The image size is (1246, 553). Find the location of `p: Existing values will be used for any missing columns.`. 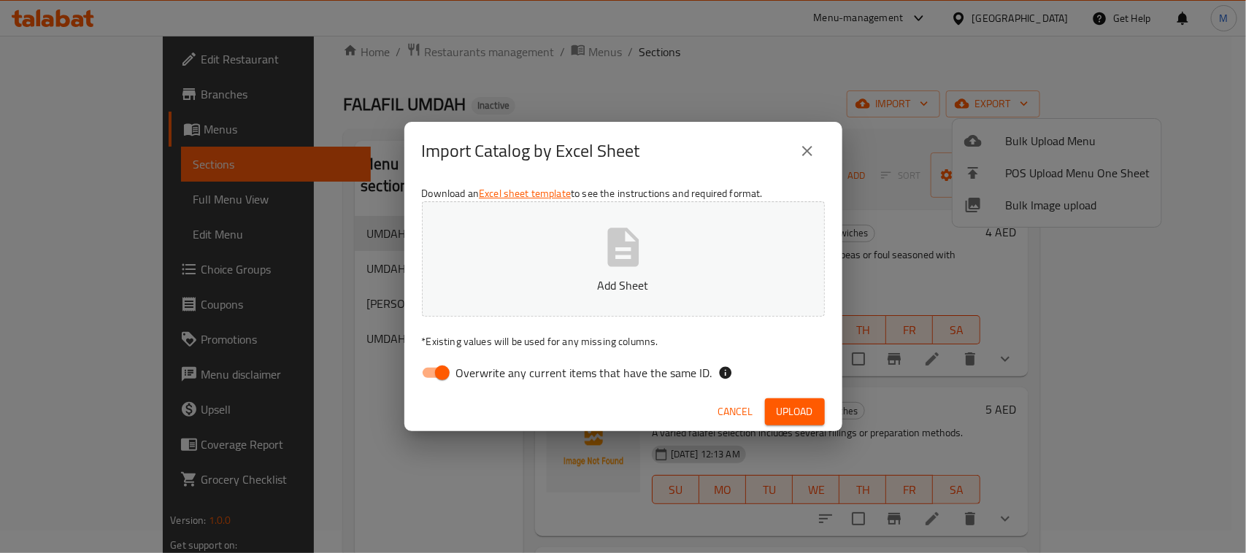

p: Existing values will be used for any missing columns. is located at coordinates (623, 342).